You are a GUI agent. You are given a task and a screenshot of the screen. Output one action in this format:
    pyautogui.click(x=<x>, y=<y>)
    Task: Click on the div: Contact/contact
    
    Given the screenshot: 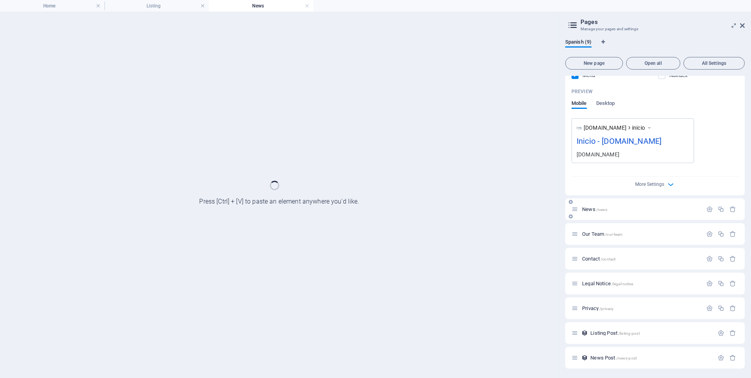 What is the action you would take?
    pyautogui.click(x=641, y=258)
    